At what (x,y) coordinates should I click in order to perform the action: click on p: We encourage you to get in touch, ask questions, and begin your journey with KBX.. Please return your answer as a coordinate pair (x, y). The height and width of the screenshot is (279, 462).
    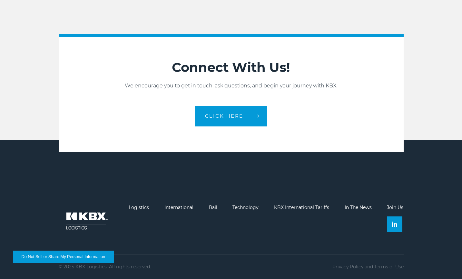
    Looking at the image, I should click on (231, 86).